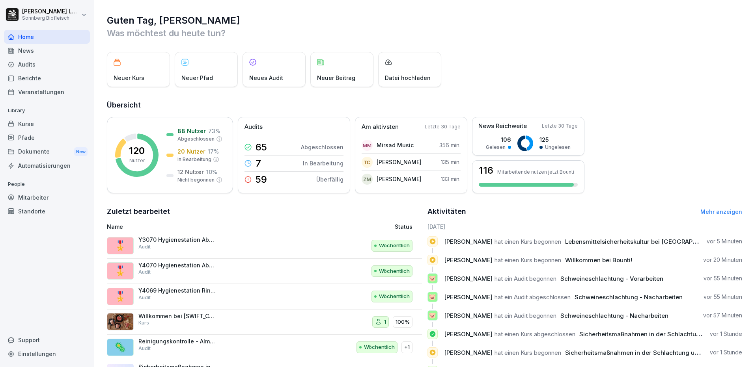 This screenshot has width=754, height=367. I want to click on div: TC, so click(367, 162).